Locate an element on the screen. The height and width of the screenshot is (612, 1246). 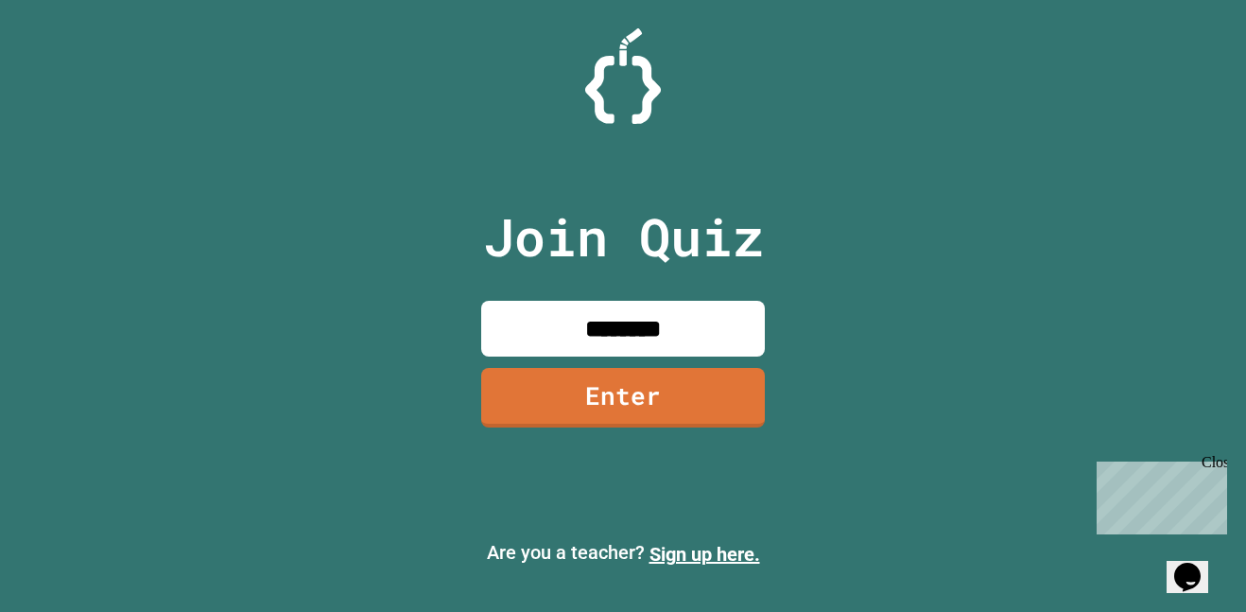
a: Enter is located at coordinates (623, 397).